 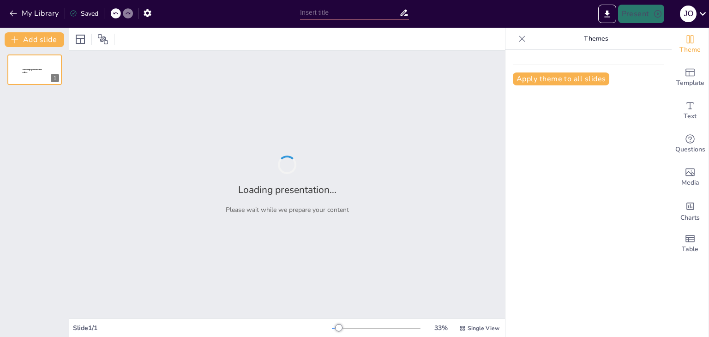 I want to click on button: My Library, so click(x=35, y=13).